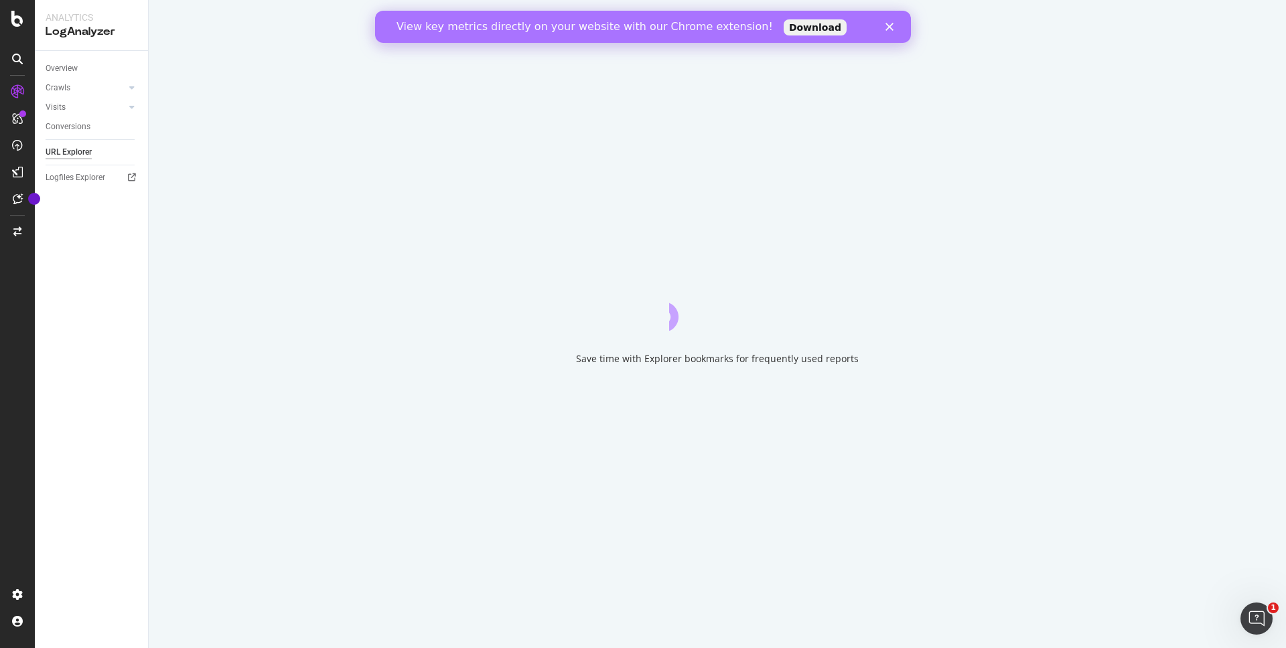 The image size is (1286, 648). I want to click on a: Conversions, so click(92, 127).